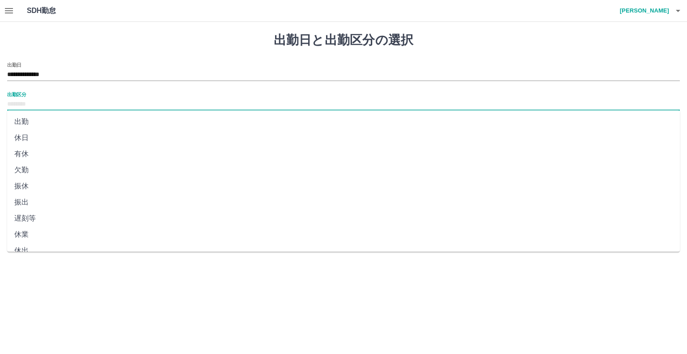  What do you see at coordinates (344, 170) in the screenshot?
I see `li: 欠勤` at bounding box center [344, 170].